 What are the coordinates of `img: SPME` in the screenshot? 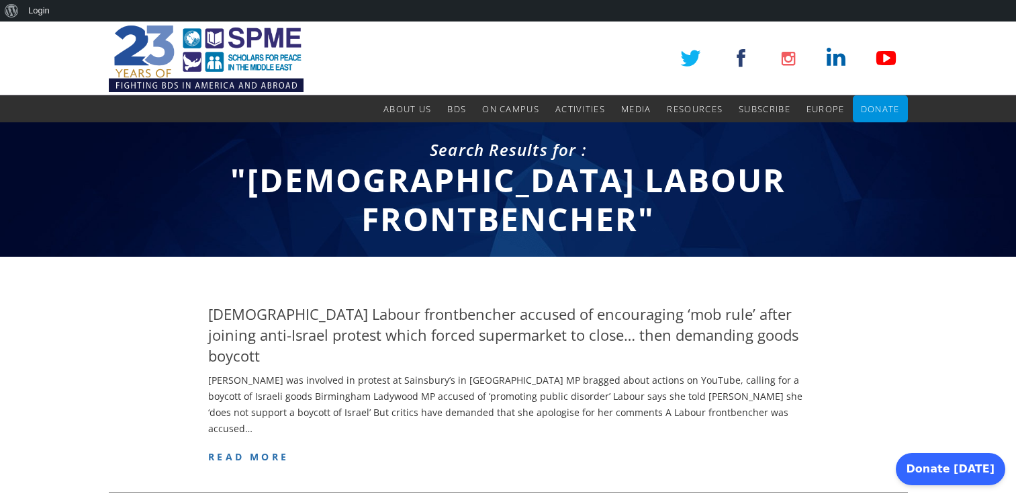 It's located at (206, 58).